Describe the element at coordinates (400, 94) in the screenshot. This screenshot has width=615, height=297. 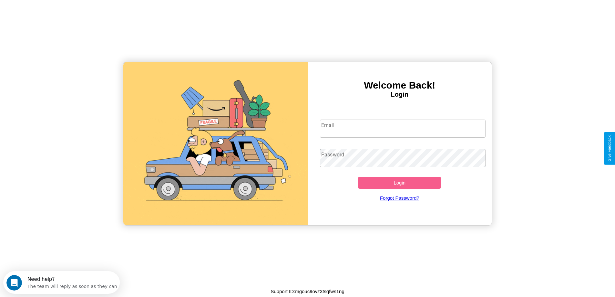
I see `h4: Login` at that location.